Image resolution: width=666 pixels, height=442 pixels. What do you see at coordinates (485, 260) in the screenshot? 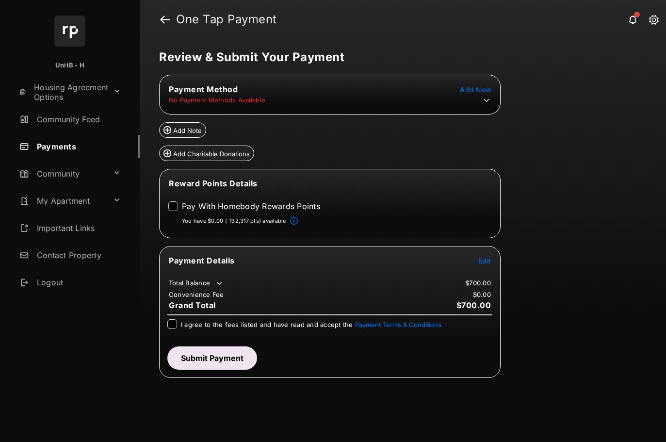
I see `span: Edit` at bounding box center [485, 260].